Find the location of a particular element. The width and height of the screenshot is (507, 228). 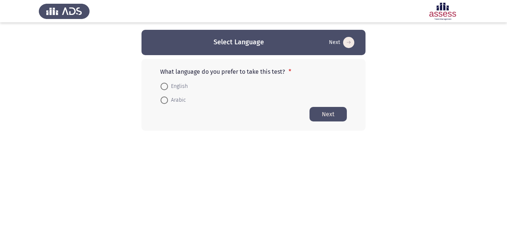

img: Assessment logo of Career Orientation R2 is located at coordinates (442, 11).